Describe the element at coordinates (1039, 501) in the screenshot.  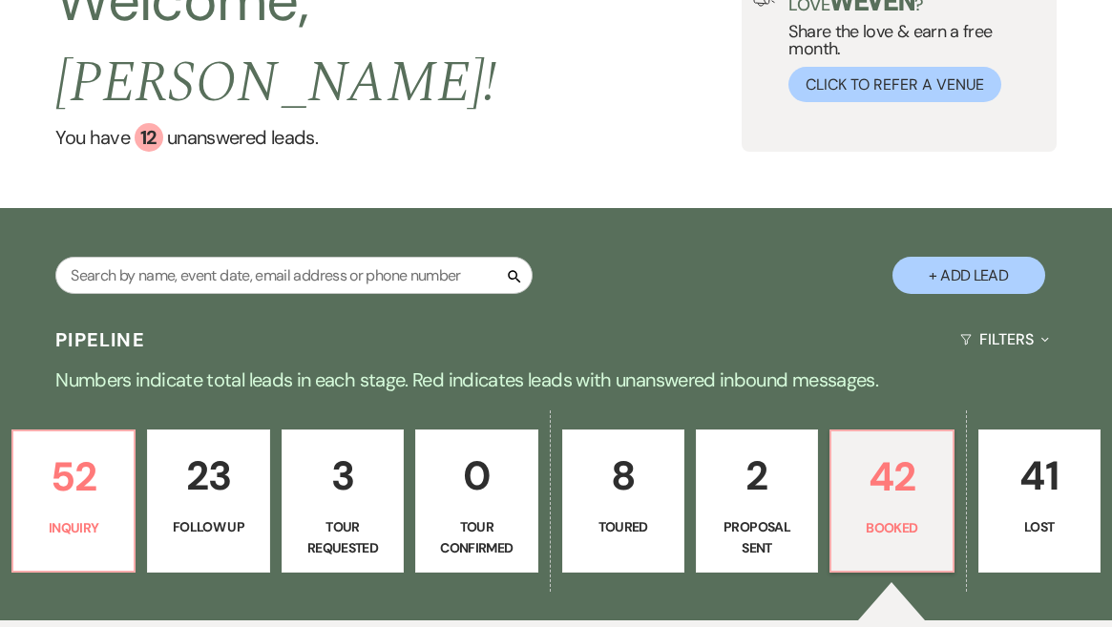
I see `a: 41Lost` at that location.